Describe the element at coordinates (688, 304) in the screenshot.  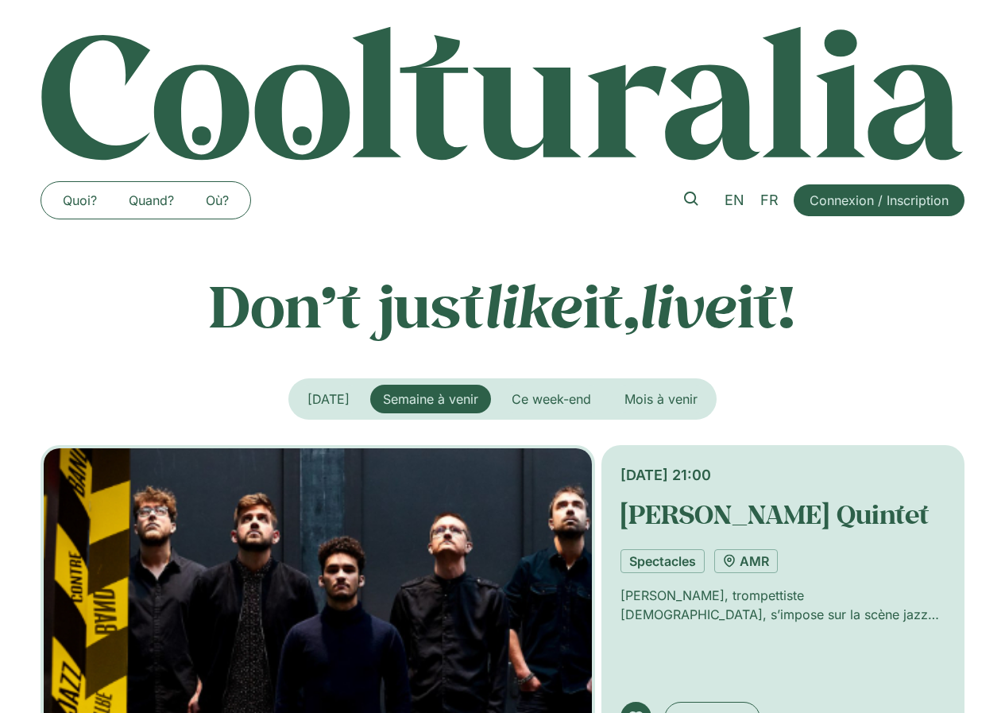
I see `em: live` at that location.